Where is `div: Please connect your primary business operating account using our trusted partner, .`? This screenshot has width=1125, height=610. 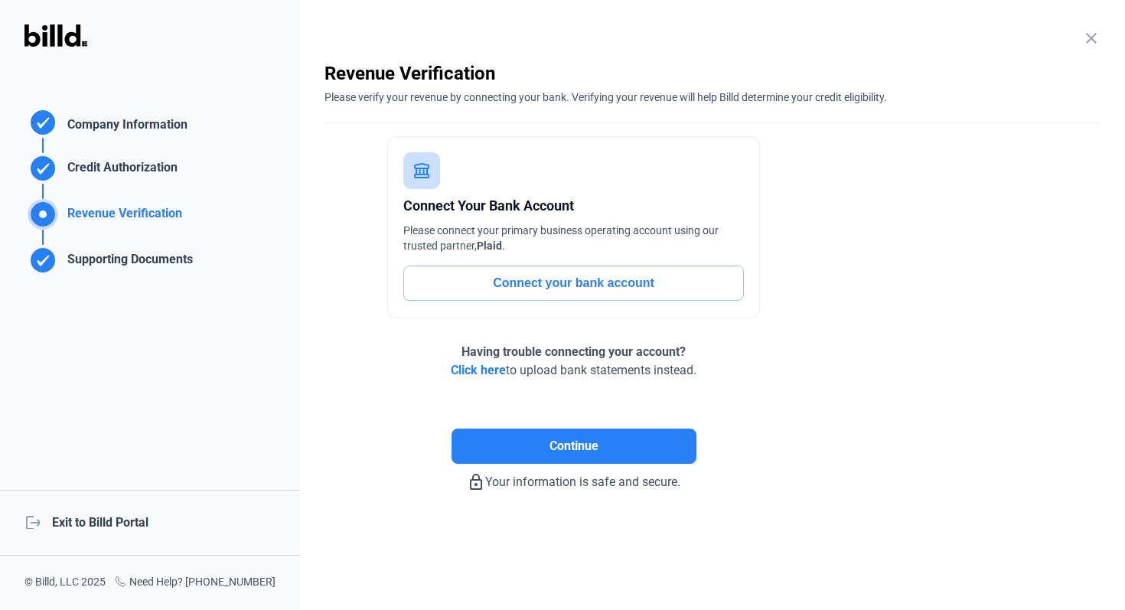 div: Please connect your primary business operating account using our trusted partner, . is located at coordinates (573, 238).